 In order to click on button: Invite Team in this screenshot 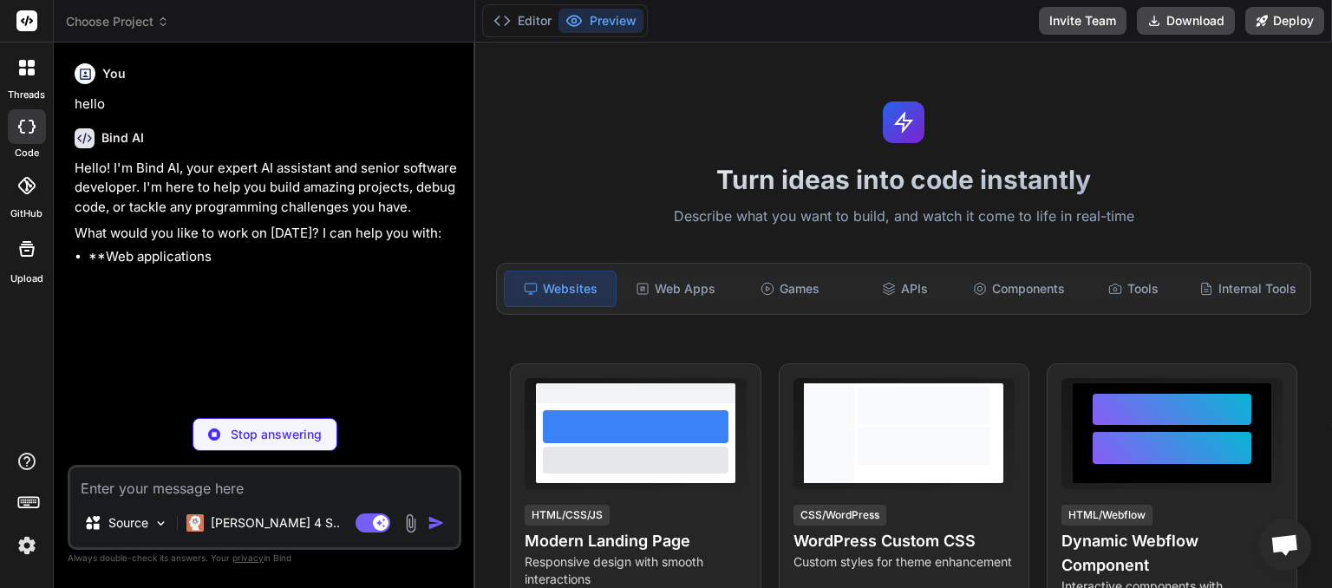, I will do `click(1082, 21)`.